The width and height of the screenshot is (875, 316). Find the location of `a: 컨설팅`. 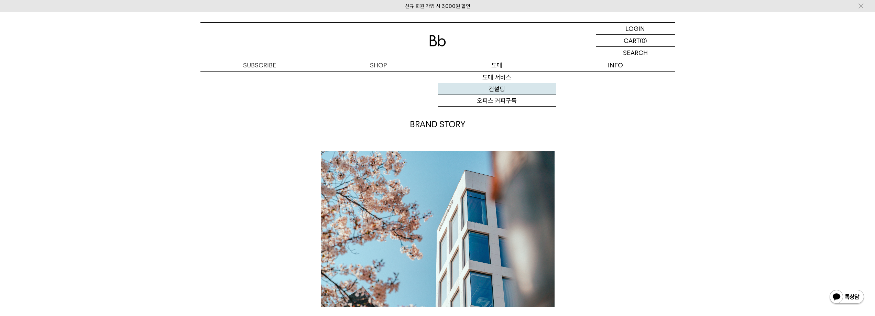

a: 컨설팅 is located at coordinates (497, 89).